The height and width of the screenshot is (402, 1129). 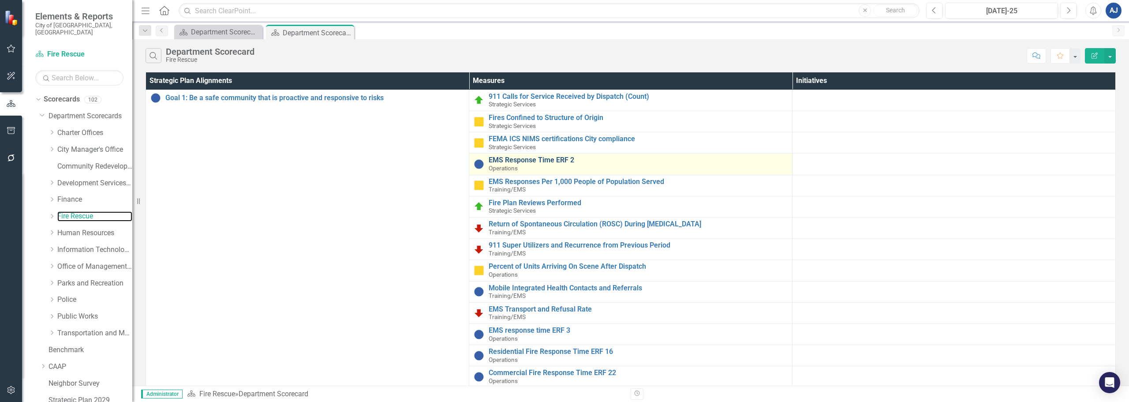 I want to click on a: Mobile Integrated Health Contacts and Referrals, so click(x=638, y=288).